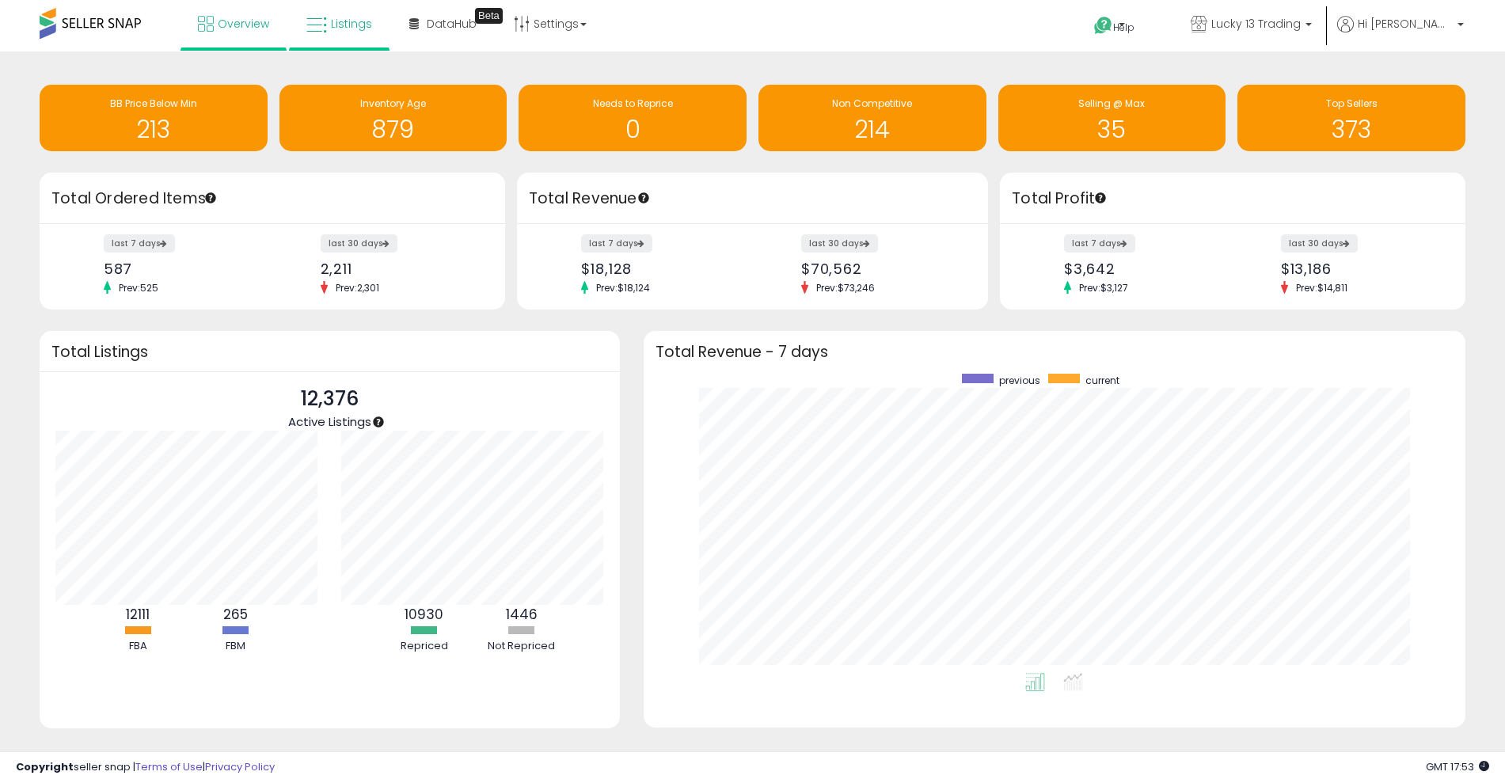  I want to click on div: Repriced, so click(424, 646).